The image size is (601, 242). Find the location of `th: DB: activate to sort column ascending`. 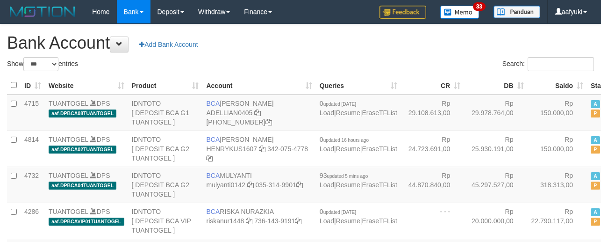

th: DB: activate to sort column ascending is located at coordinates (495, 85).